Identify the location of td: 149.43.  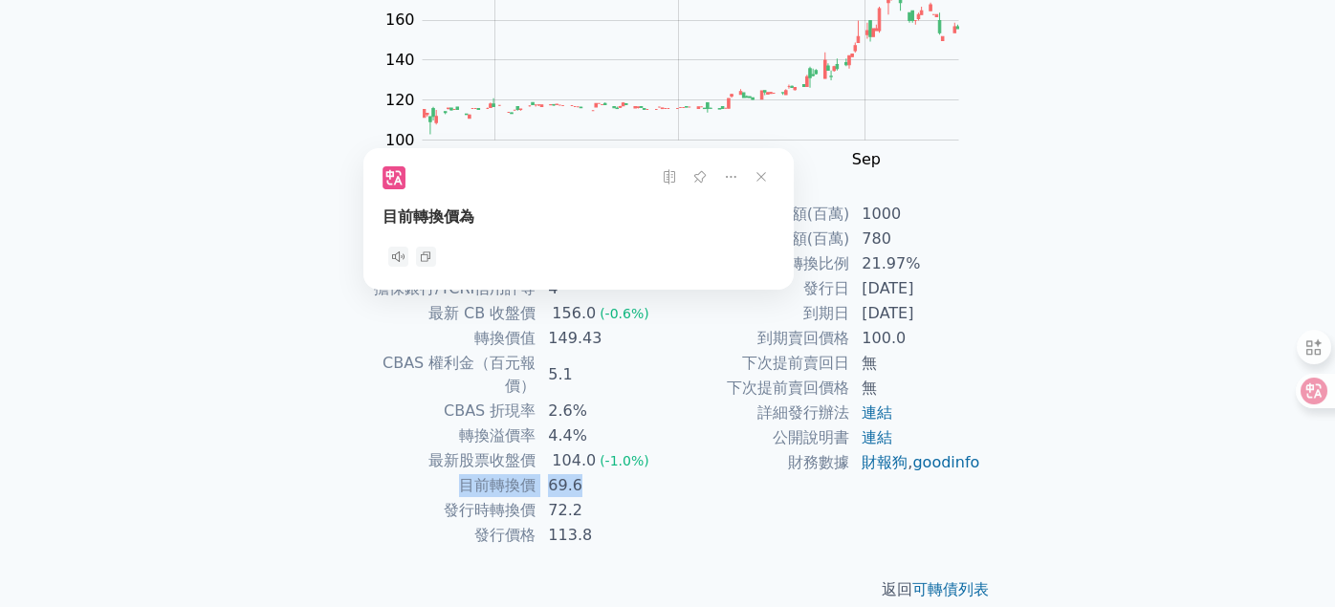
(602, 339).